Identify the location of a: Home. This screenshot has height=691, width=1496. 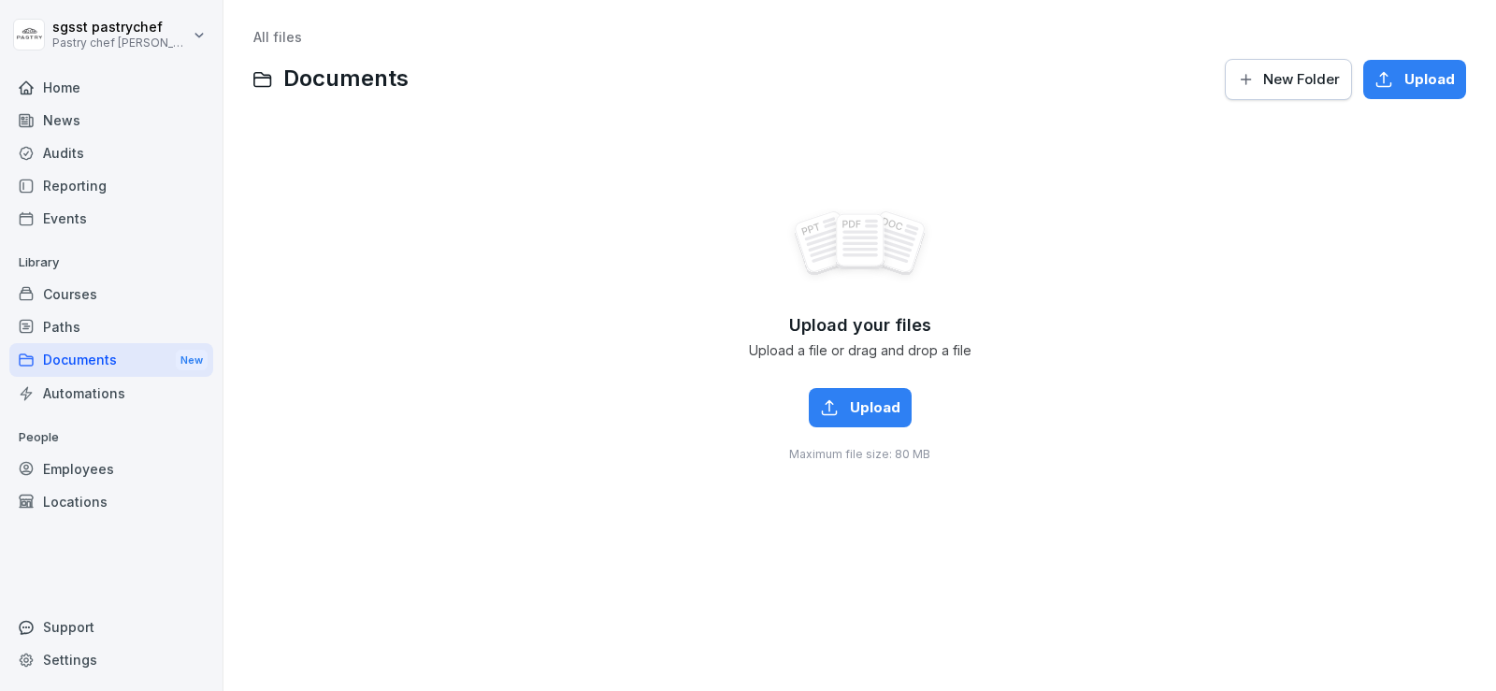
(111, 87).